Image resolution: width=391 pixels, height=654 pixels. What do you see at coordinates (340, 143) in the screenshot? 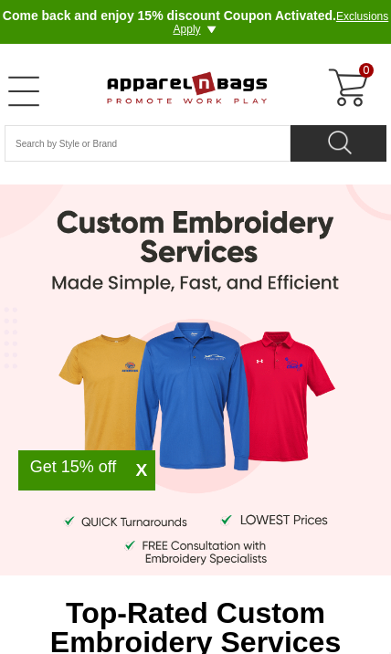
I see `img: search icon` at bounding box center [340, 143].